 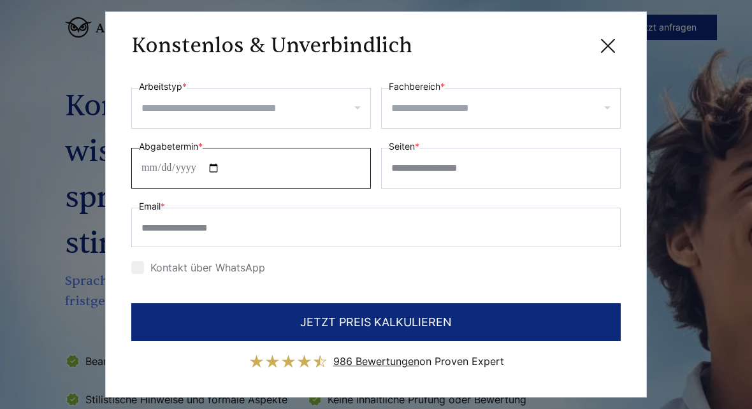 What do you see at coordinates (198, 268) in the screenshot?
I see `label: Kontakt über WhatsApp` at bounding box center [198, 268].